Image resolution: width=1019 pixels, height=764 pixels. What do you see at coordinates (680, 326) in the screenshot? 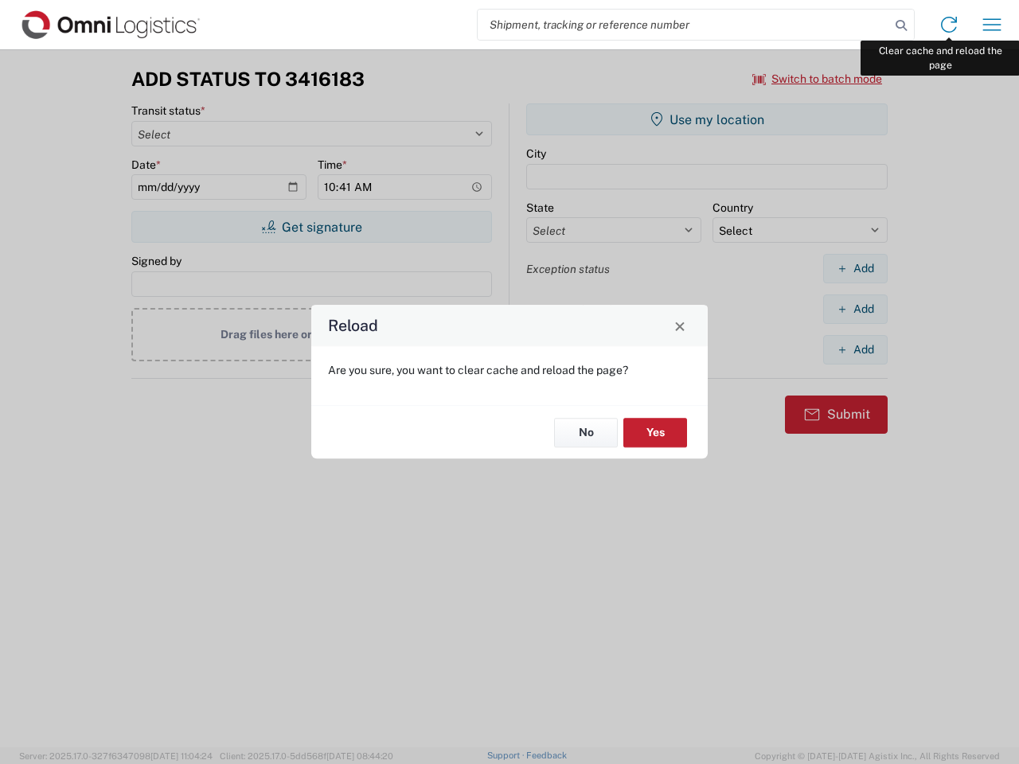
I see `button: Close` at bounding box center [680, 326].